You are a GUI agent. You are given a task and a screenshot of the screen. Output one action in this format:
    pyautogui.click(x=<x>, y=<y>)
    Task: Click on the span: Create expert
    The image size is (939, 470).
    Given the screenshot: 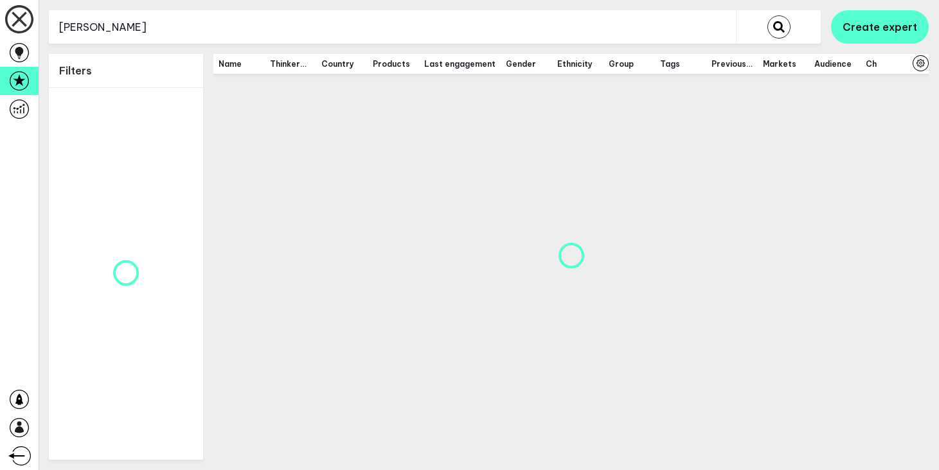 What is the action you would take?
    pyautogui.click(x=880, y=27)
    